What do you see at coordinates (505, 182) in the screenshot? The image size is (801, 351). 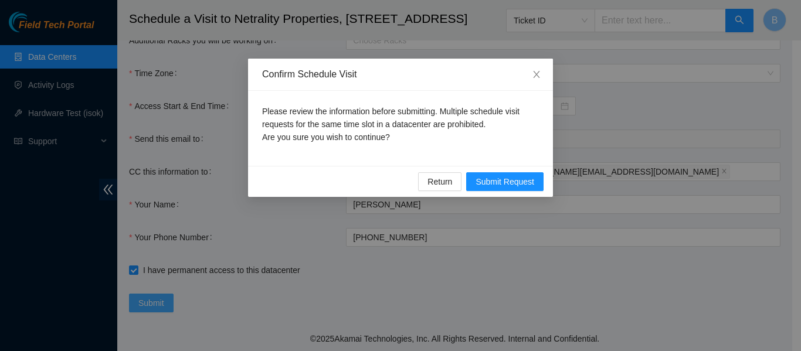 I see `button: Submit Request` at bounding box center [505, 182].